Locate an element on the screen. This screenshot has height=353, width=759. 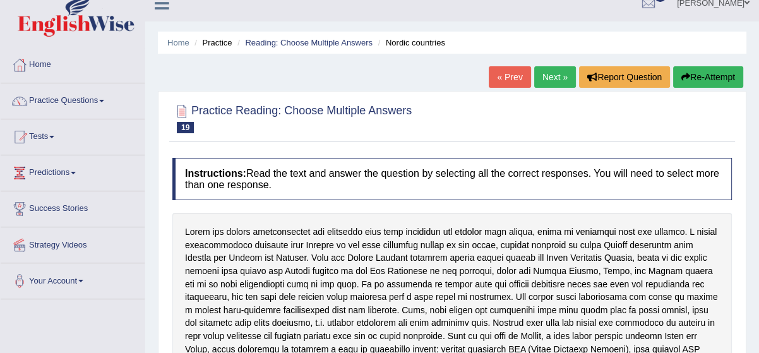
li: Practice is located at coordinates (212, 42).